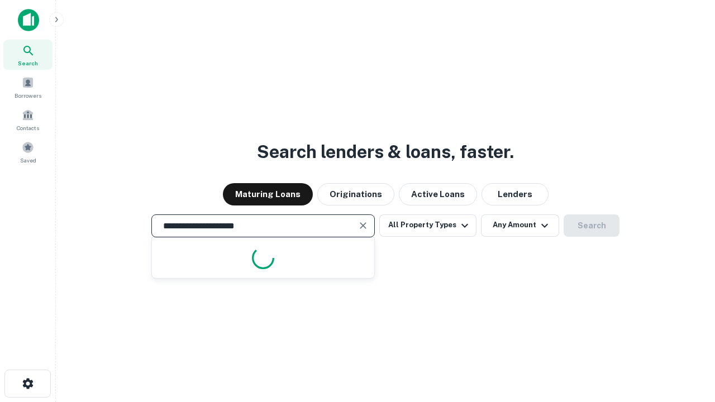  What do you see at coordinates (28, 63) in the screenshot?
I see `span: Search` at bounding box center [28, 63].